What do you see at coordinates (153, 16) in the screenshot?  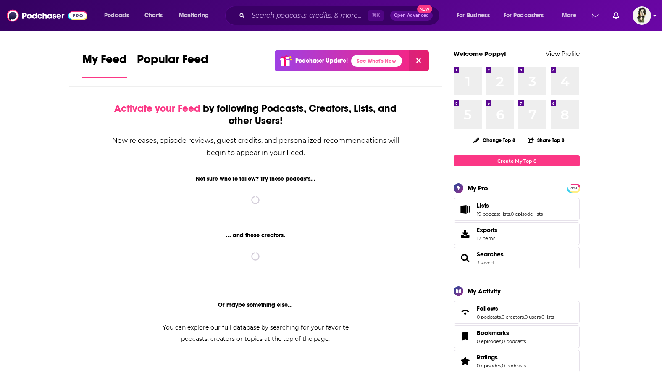 I see `a: Charts` at bounding box center [153, 16].